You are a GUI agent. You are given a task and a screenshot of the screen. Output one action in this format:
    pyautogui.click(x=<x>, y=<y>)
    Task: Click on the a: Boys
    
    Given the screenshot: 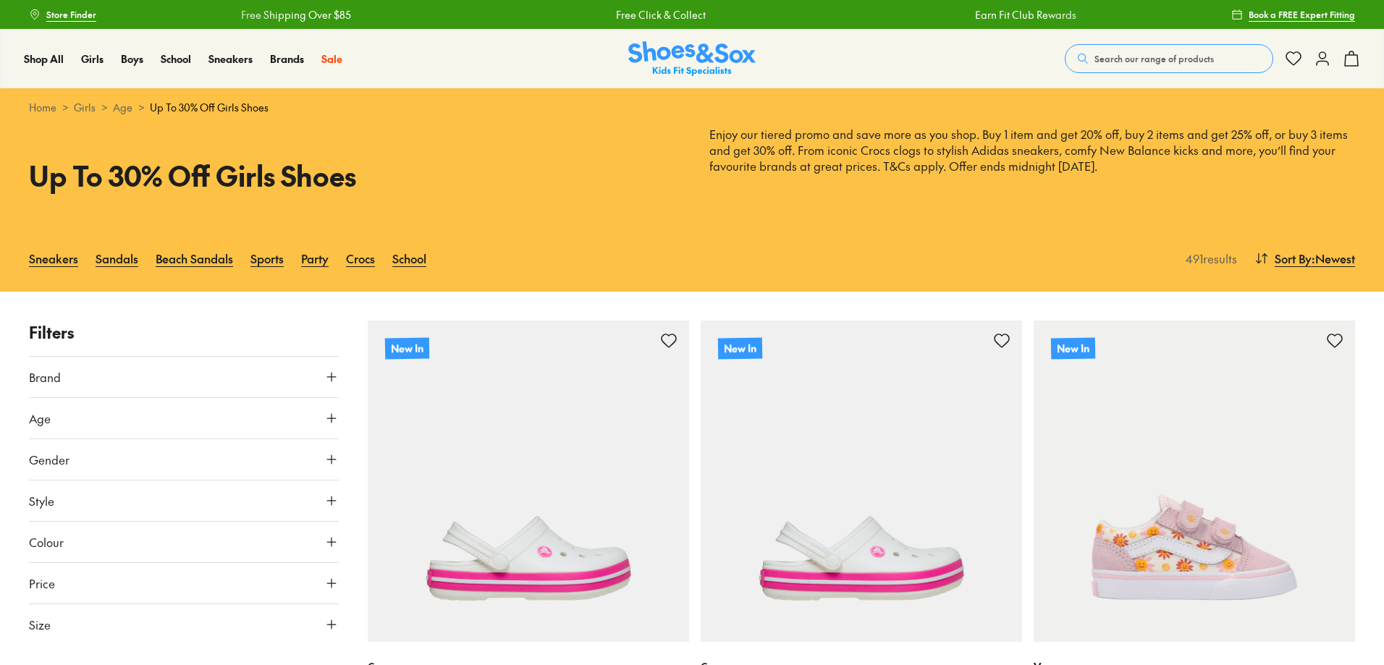 What is the action you would take?
    pyautogui.click(x=132, y=59)
    